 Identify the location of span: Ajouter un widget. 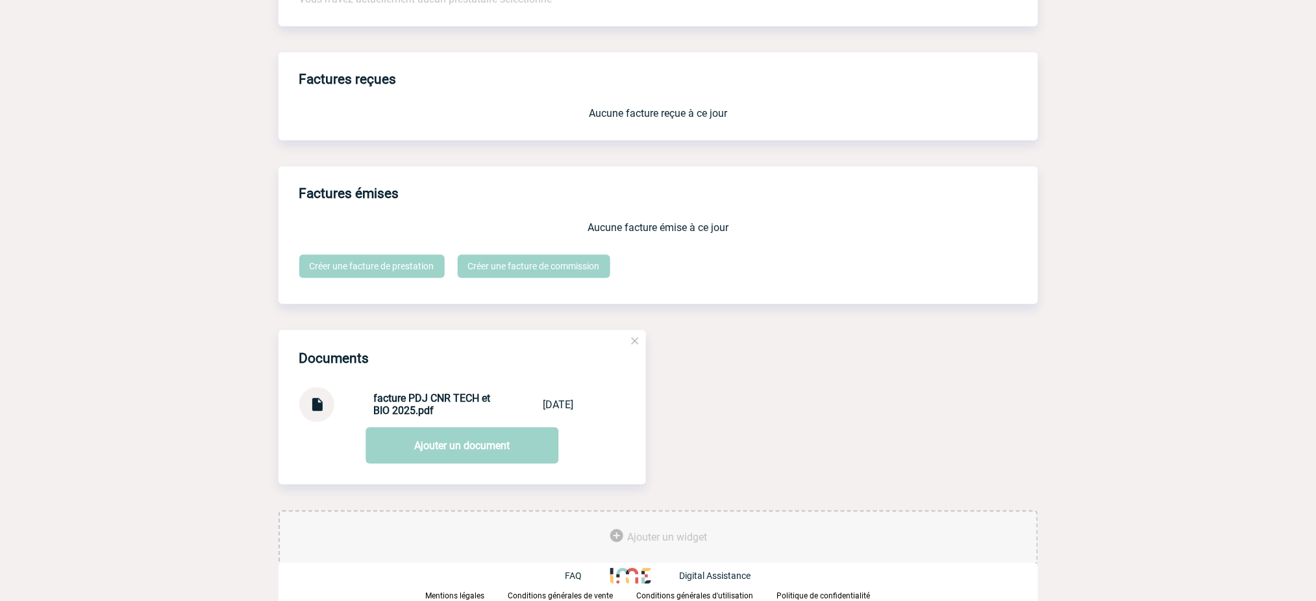
(667, 537).